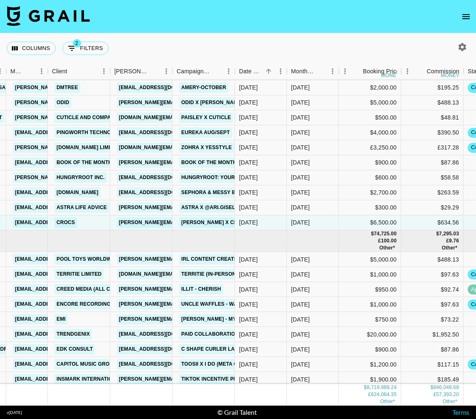  What do you see at coordinates (27, 71) in the screenshot?
I see `div: Manager` at bounding box center [27, 71].